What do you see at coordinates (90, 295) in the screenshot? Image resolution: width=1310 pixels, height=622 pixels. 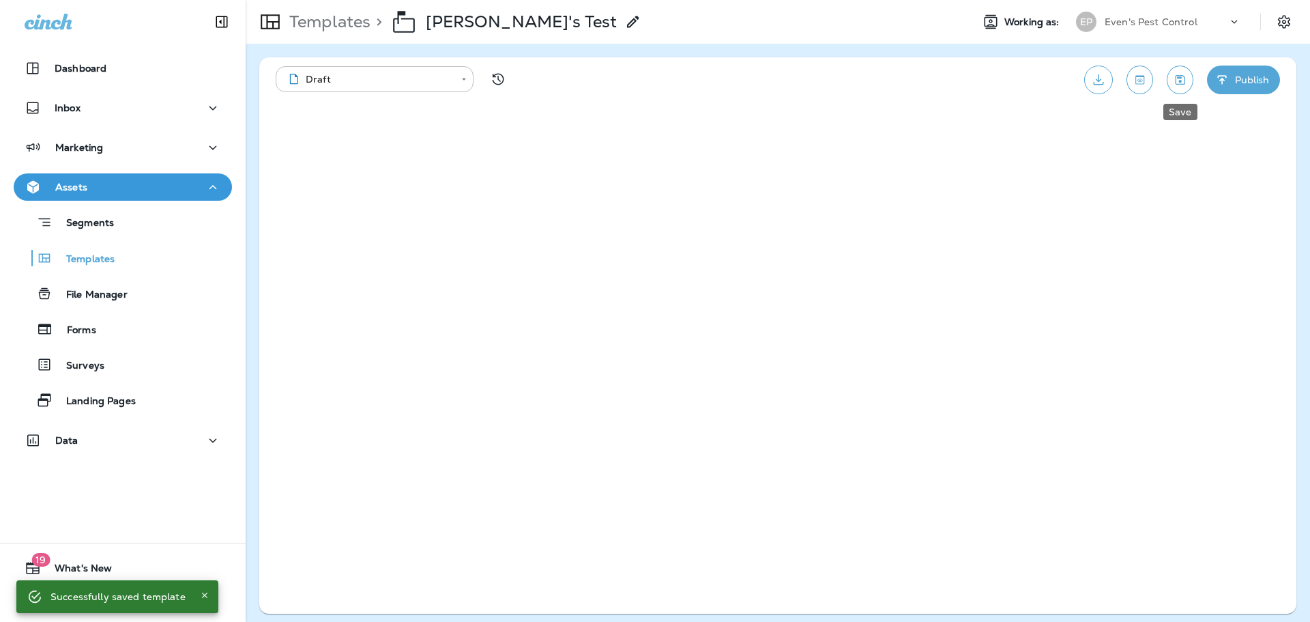 I see `p: File Manager` at bounding box center [90, 295].